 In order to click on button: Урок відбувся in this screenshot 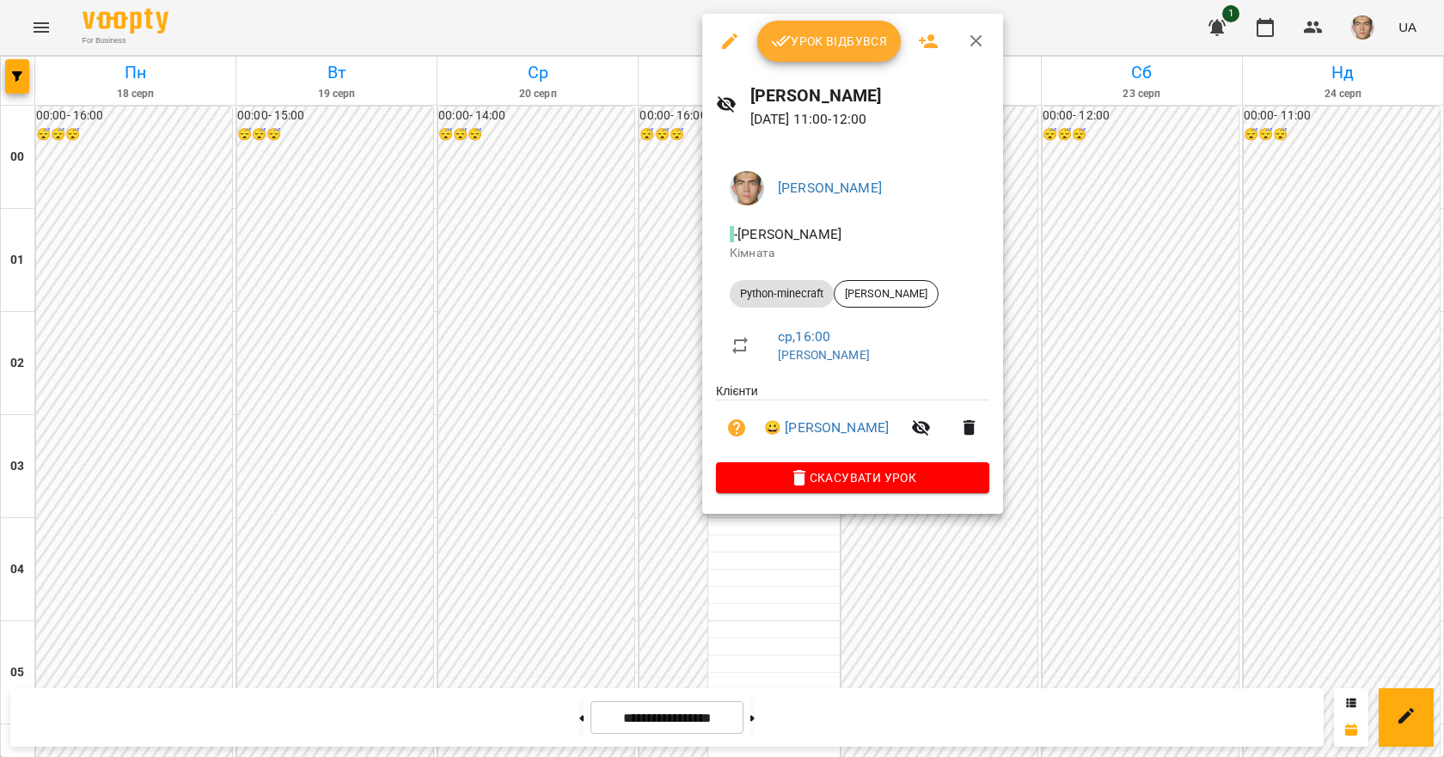, I will do `click(829, 41)`.